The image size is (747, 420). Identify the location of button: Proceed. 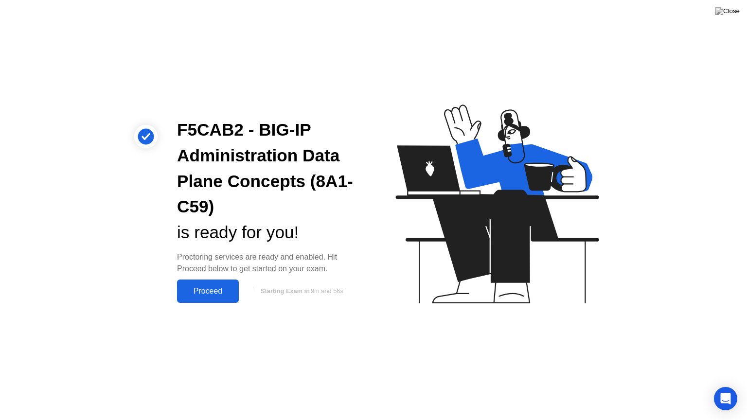
(208, 291).